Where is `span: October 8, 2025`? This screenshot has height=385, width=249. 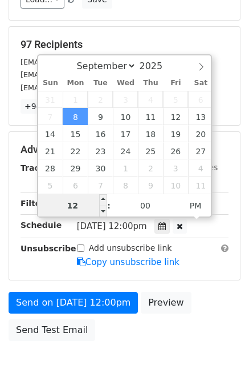
span: October 8, 2025 is located at coordinates (126, 185).